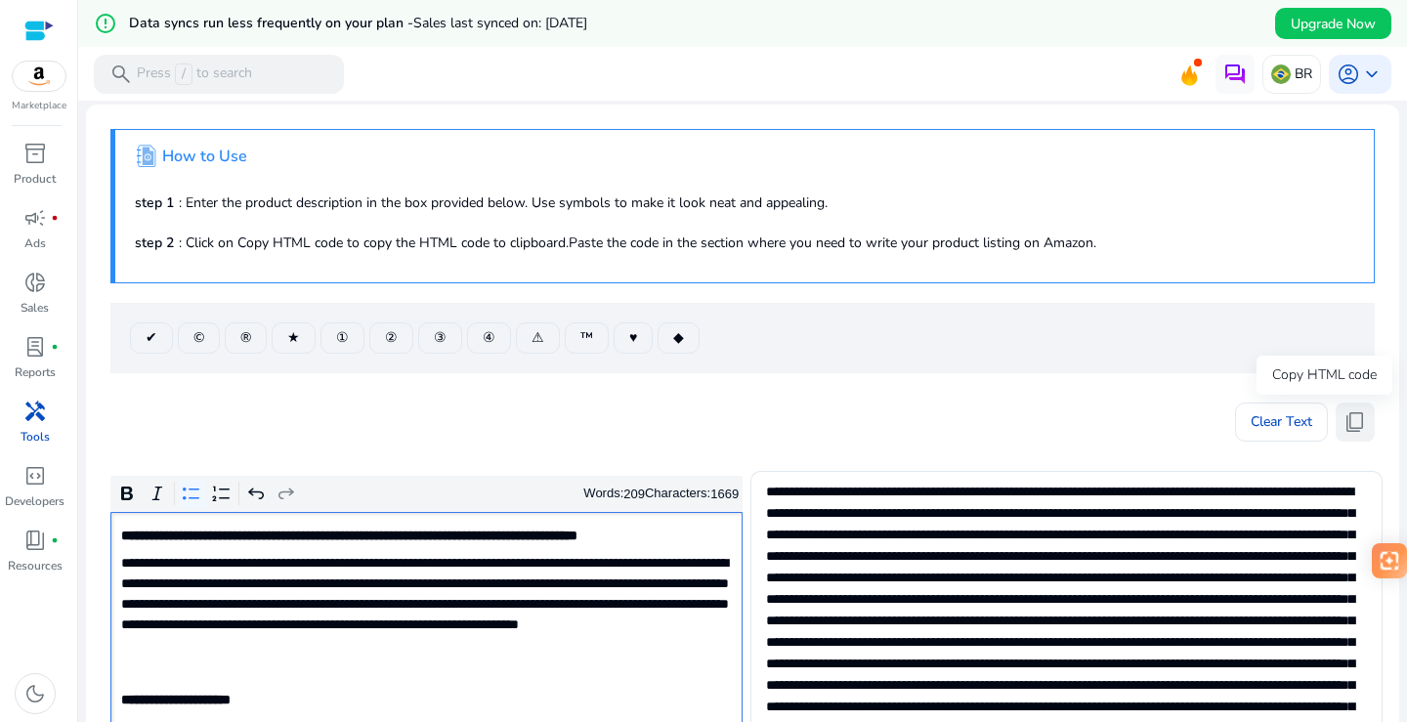 The image size is (1407, 722). Describe the element at coordinates (39, 106) in the screenshot. I see `p: Marketplace` at that location.